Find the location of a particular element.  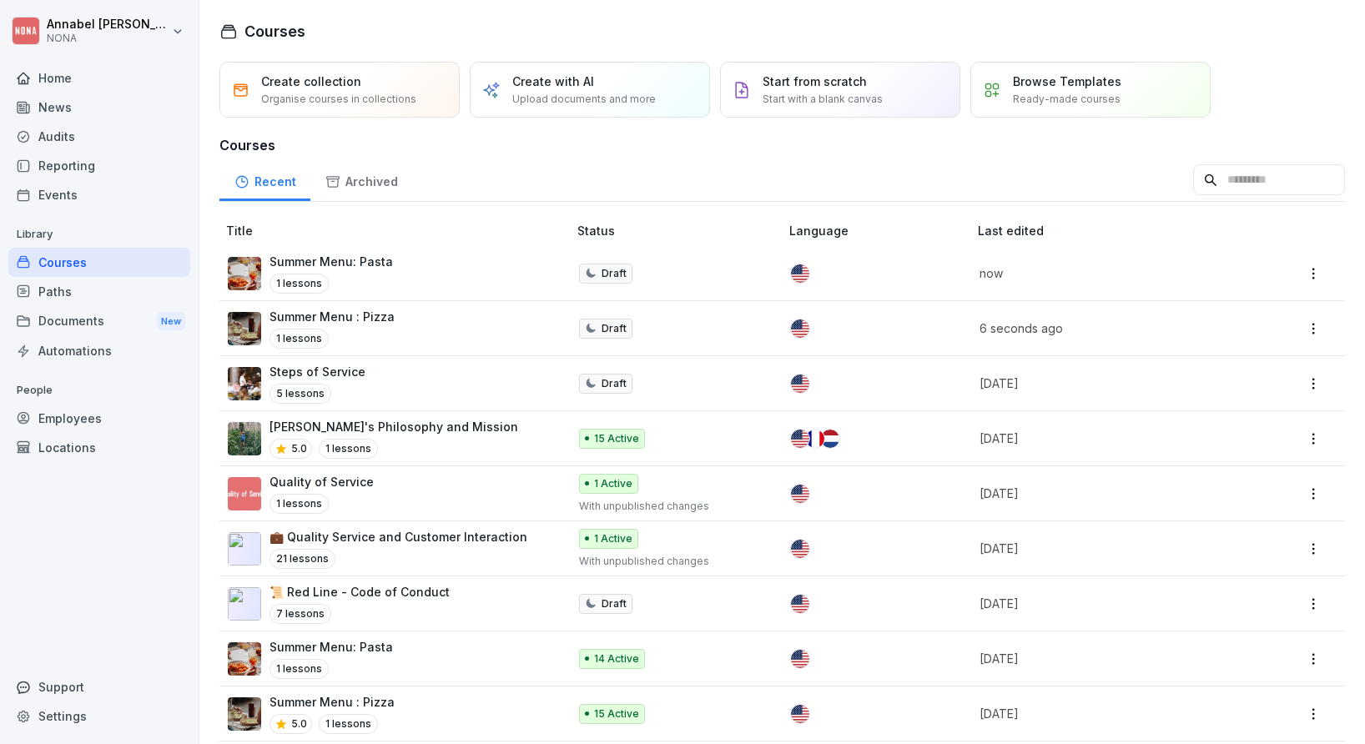

img: ep21c2igrbh2xhwygamc4fgx.png is located at coordinates (244, 494).